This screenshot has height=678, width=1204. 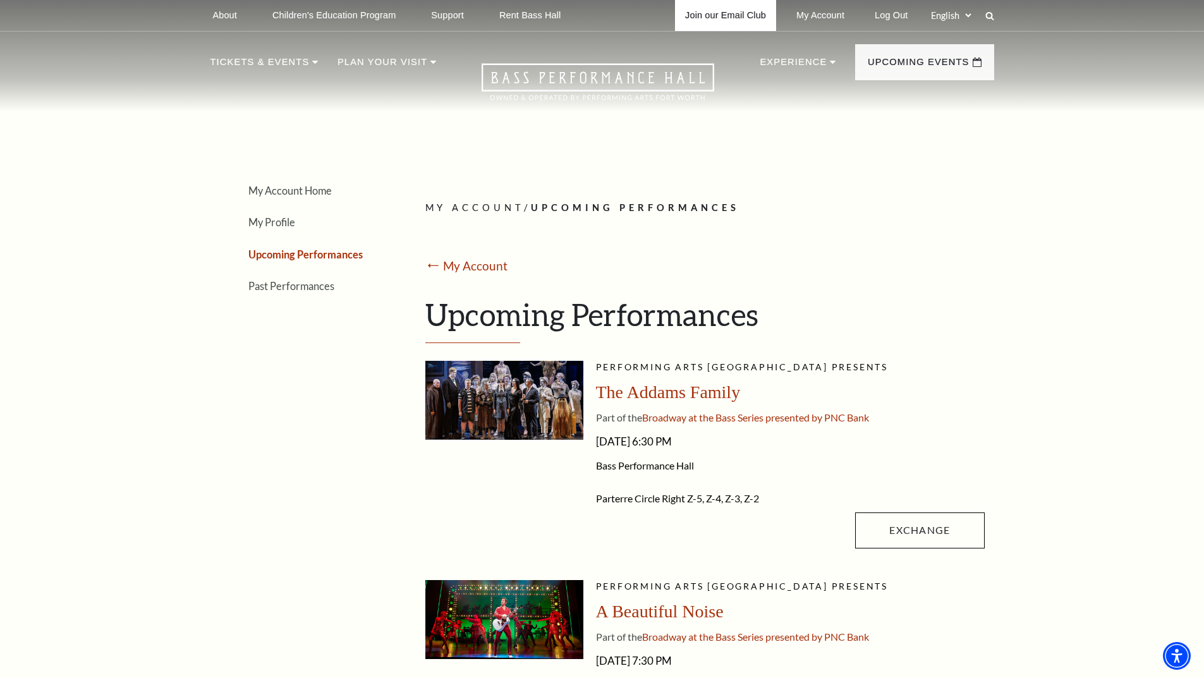 What do you see at coordinates (598, 87) in the screenshot?
I see `a: Open this option` at bounding box center [598, 87].